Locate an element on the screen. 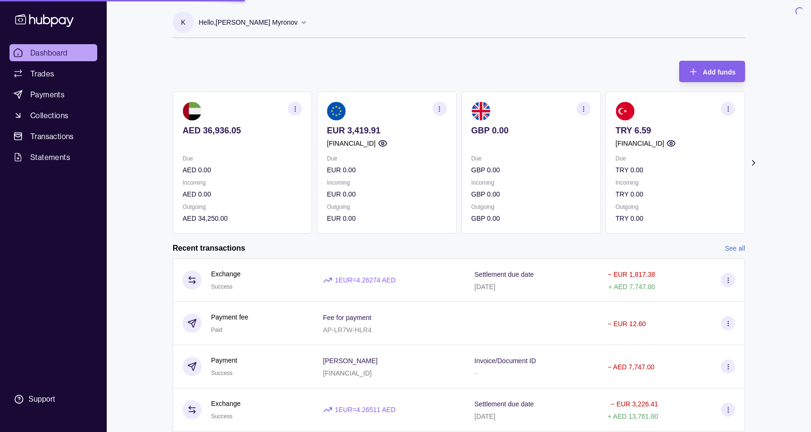 The image size is (811, 432). p: Payment fee is located at coordinates (230, 317).